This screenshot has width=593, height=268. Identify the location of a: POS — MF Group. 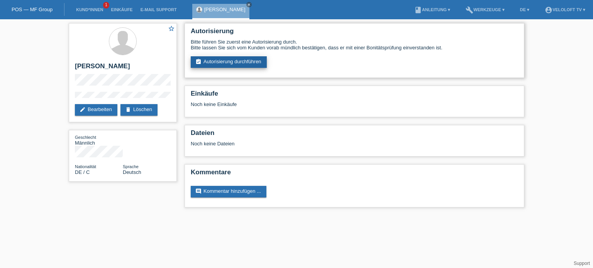
(32, 9).